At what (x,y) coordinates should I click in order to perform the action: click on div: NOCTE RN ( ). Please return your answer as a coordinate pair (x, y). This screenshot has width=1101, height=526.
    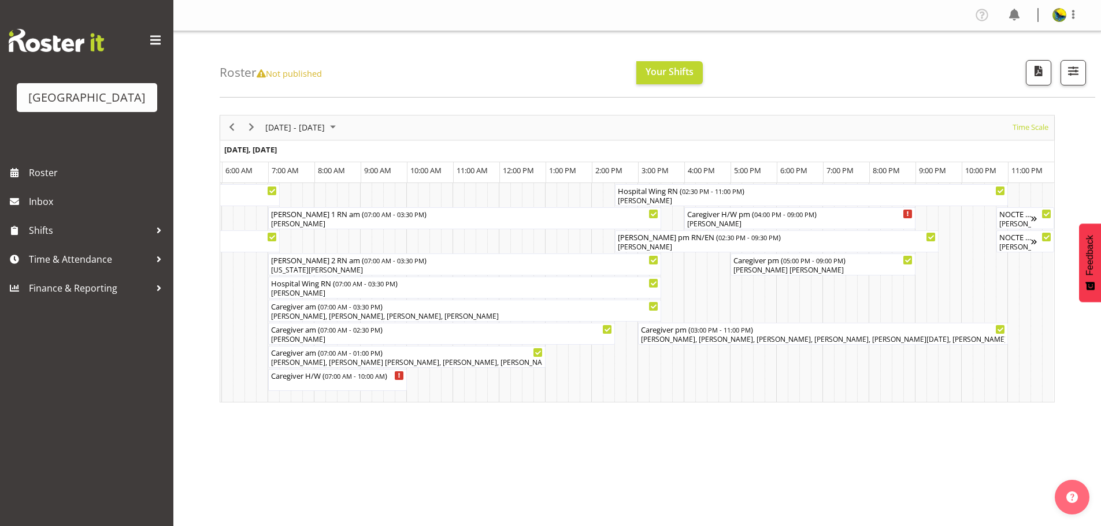
    Looking at the image, I should click on (1015, 237).